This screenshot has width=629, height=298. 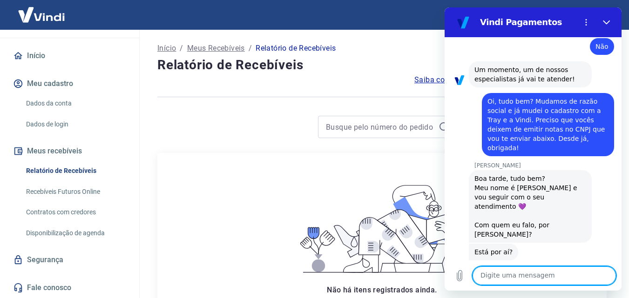 What do you see at coordinates (69, 84) in the screenshot?
I see `button: Meu cadastro` at bounding box center [69, 84].